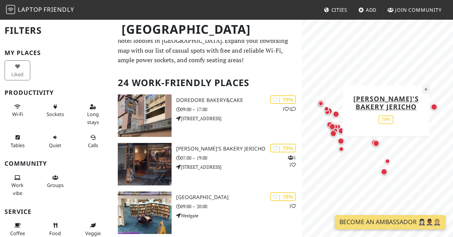 Image resolution: width=453 pixels, height=237 pixels. I want to click on p: 07:00 – 19:00, so click(239, 157).